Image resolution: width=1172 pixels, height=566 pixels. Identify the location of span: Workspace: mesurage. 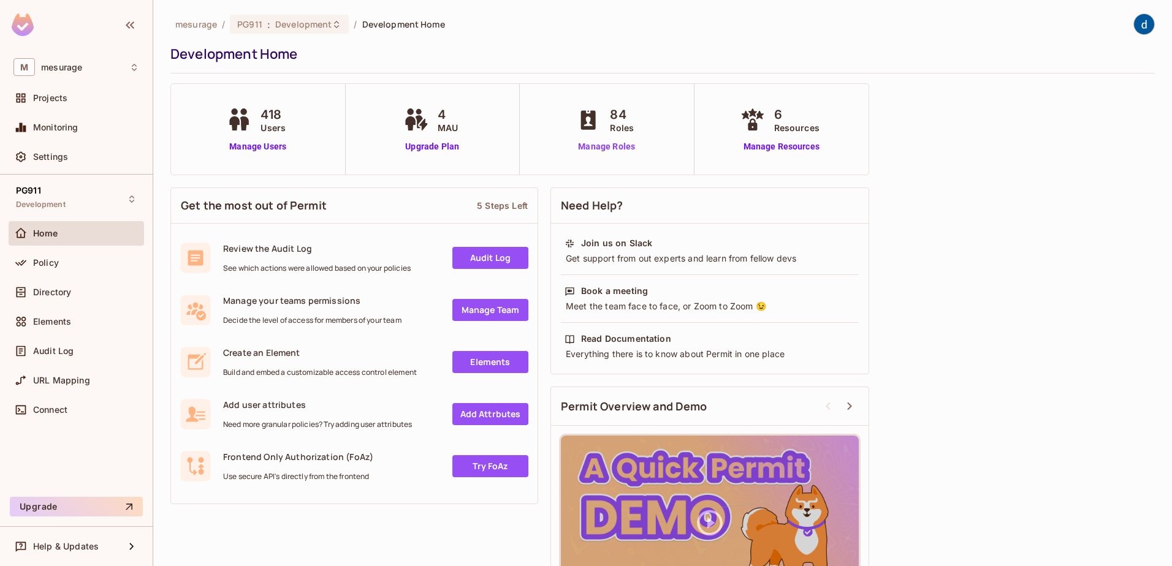
(61, 67).